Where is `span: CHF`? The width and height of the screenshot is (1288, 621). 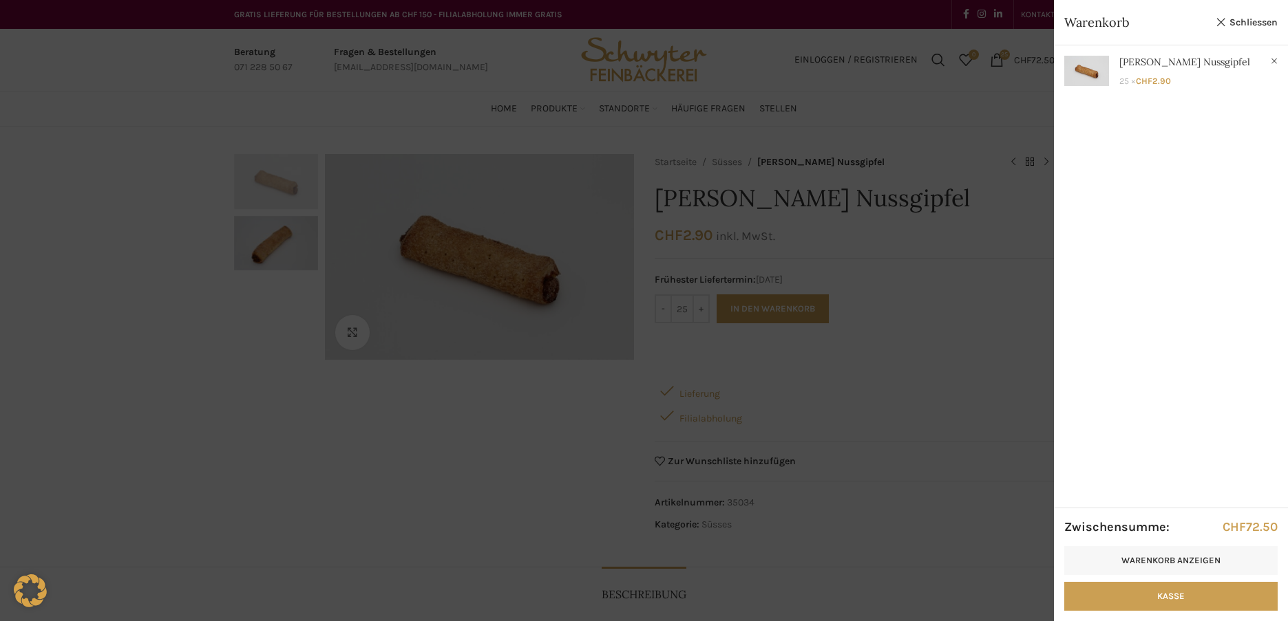
span: CHF is located at coordinates (1234, 527).